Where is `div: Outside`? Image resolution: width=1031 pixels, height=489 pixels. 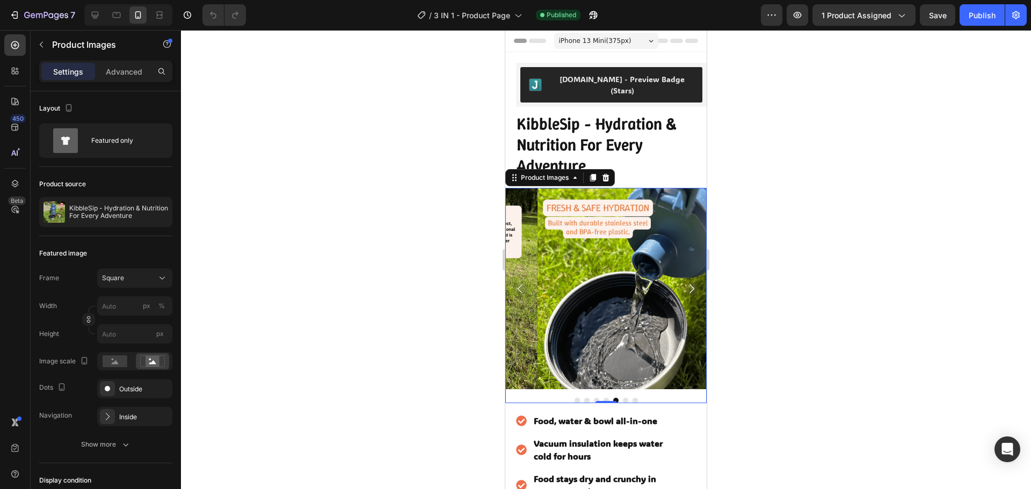
div: Outside is located at coordinates (145, 389).